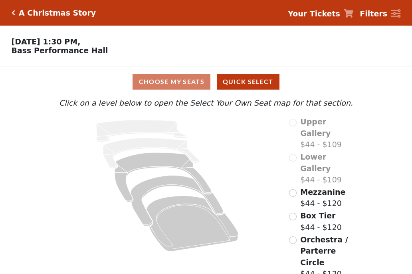 The height and width of the screenshot is (274, 412). What do you see at coordinates (151, 153) in the screenshot?
I see `path: Lower Gallery - Seats Available: 0` at bounding box center [151, 153].